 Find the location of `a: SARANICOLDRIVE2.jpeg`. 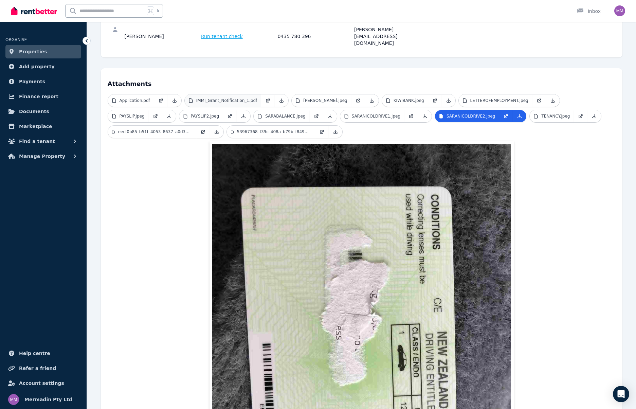

a: SARANICOLDRIVE2.jpeg is located at coordinates (467, 116).